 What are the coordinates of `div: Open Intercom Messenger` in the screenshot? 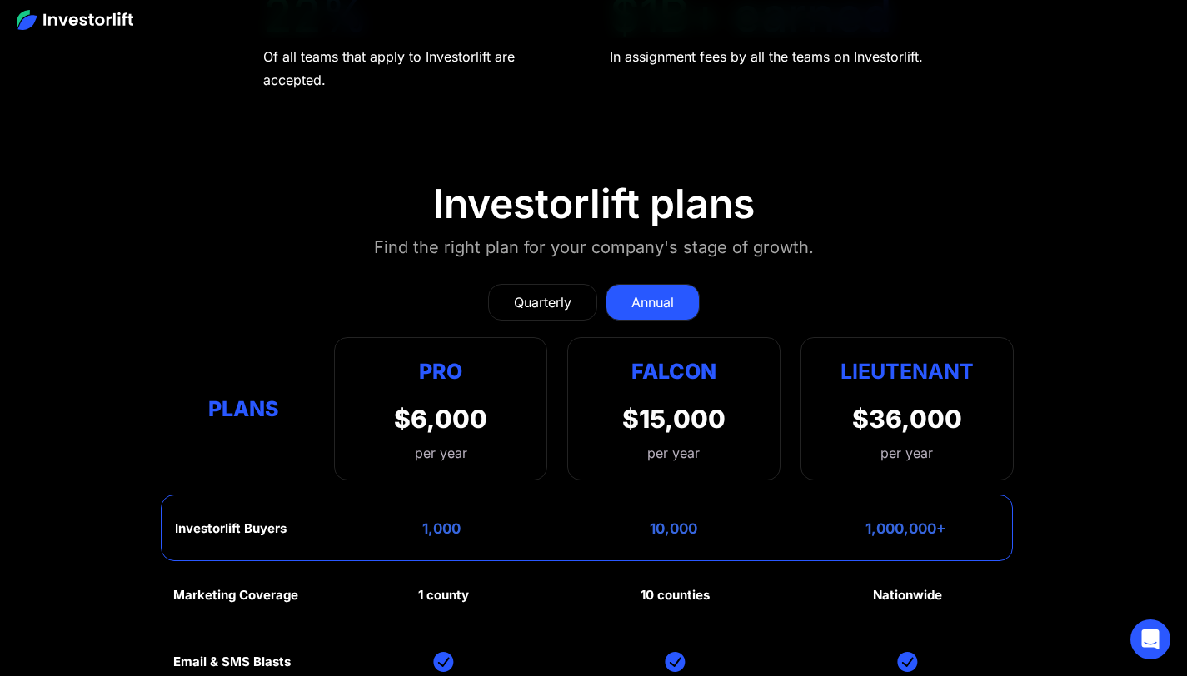 It's located at (1151, 640).